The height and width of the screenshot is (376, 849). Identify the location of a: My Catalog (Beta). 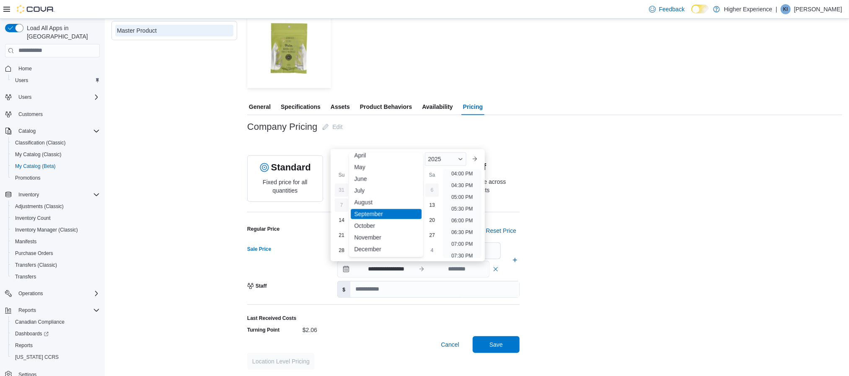
(35, 166).